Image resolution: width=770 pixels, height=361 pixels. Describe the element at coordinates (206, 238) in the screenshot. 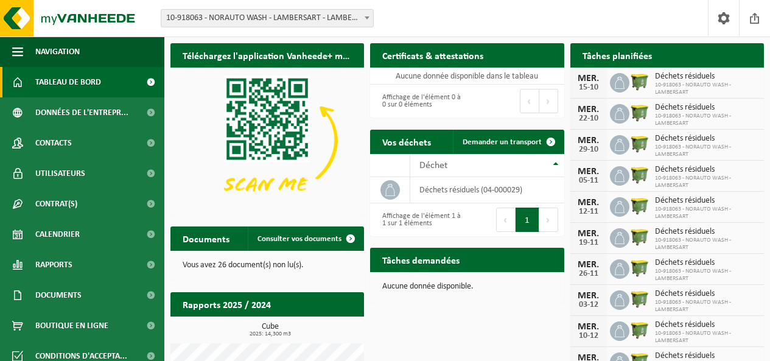

I see `h2: Documents` at that location.